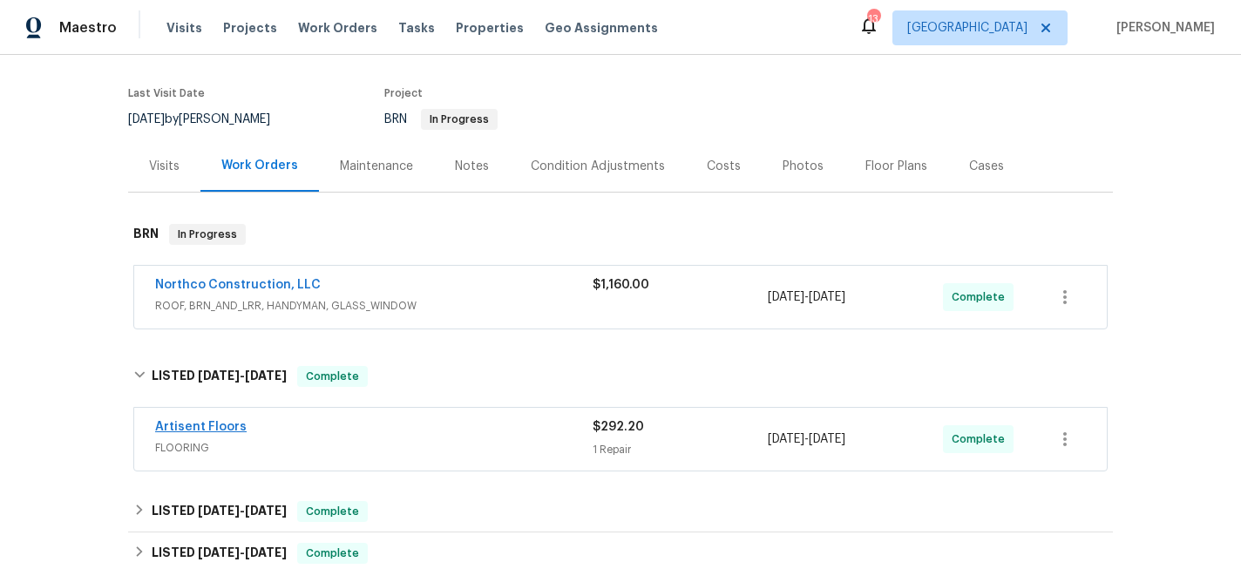  Describe the element at coordinates (896, 166) in the screenshot. I see `div: Floor Plans` at that location.